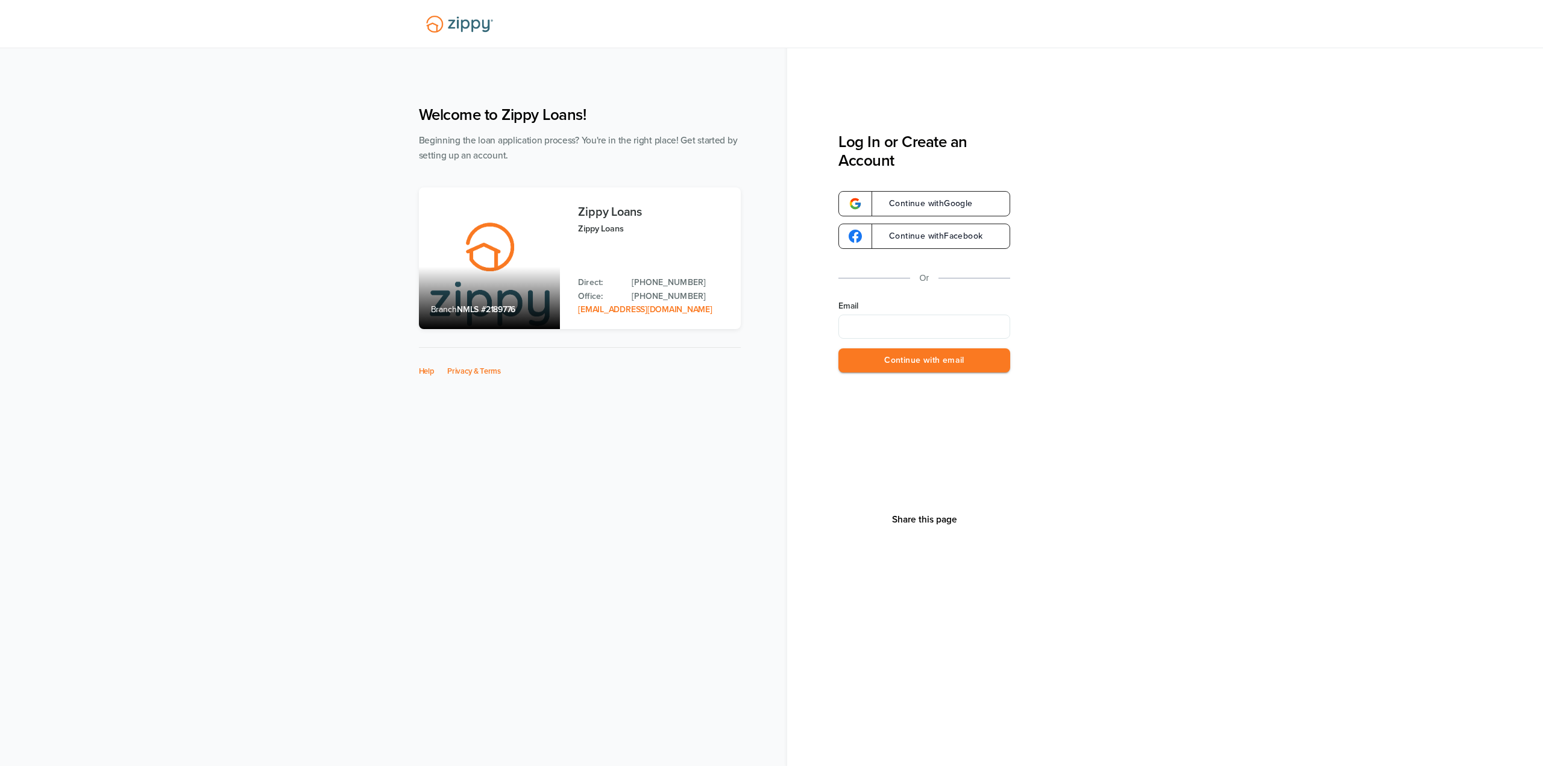  What do you see at coordinates (680, 297) in the screenshot?
I see `a: Office Phone: 512-975-2947` at bounding box center [680, 297].